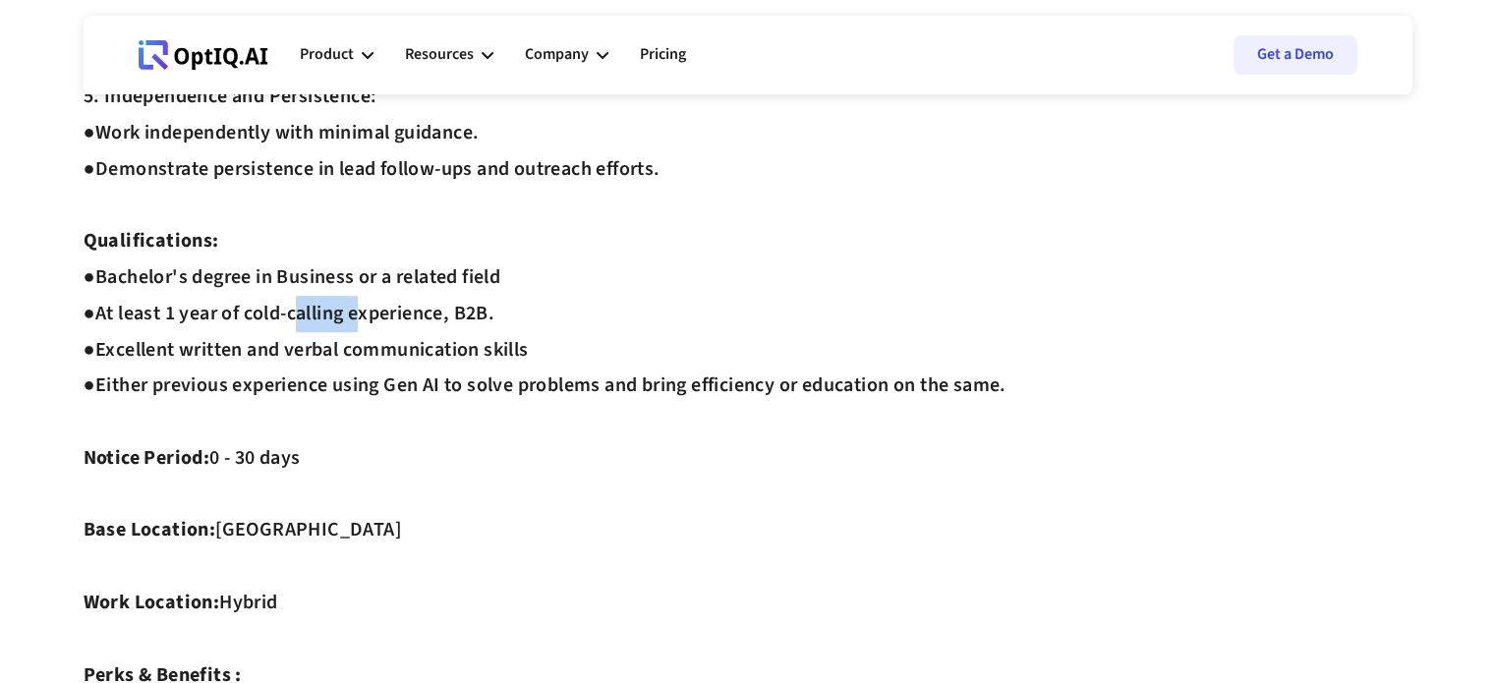 This screenshot has width=1495, height=683. What do you see at coordinates (204, 55) in the screenshot?
I see `a: Webflow Homepage` at bounding box center [204, 55].